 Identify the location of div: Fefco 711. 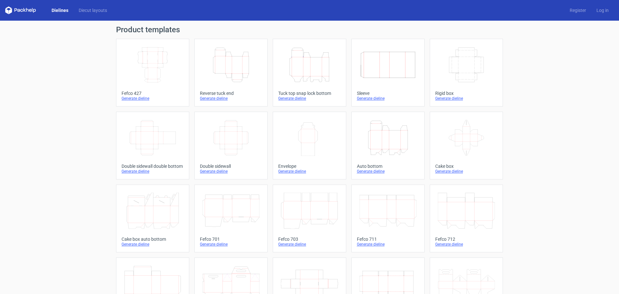
(388, 239).